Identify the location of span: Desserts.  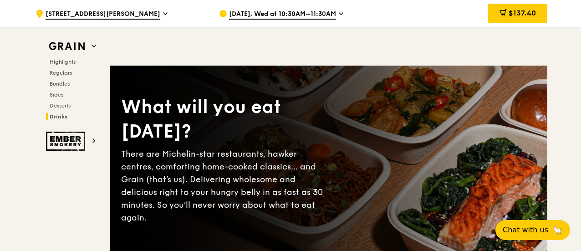
(60, 106).